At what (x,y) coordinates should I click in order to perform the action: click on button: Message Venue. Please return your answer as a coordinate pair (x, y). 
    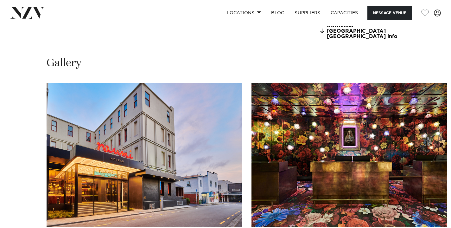
    Looking at the image, I should click on (389, 13).